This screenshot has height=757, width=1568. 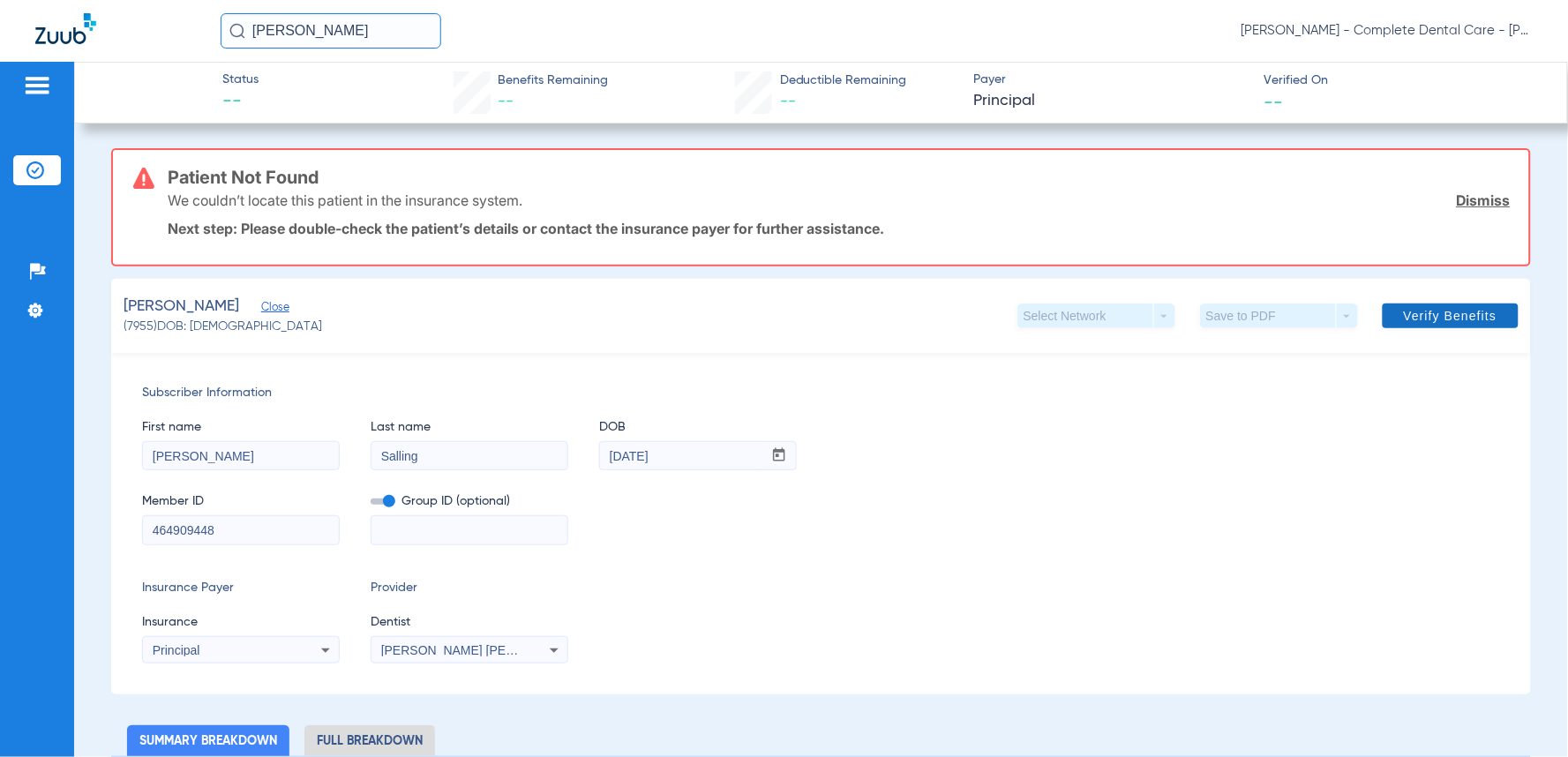 I want to click on span: DOB, so click(x=698, y=427).